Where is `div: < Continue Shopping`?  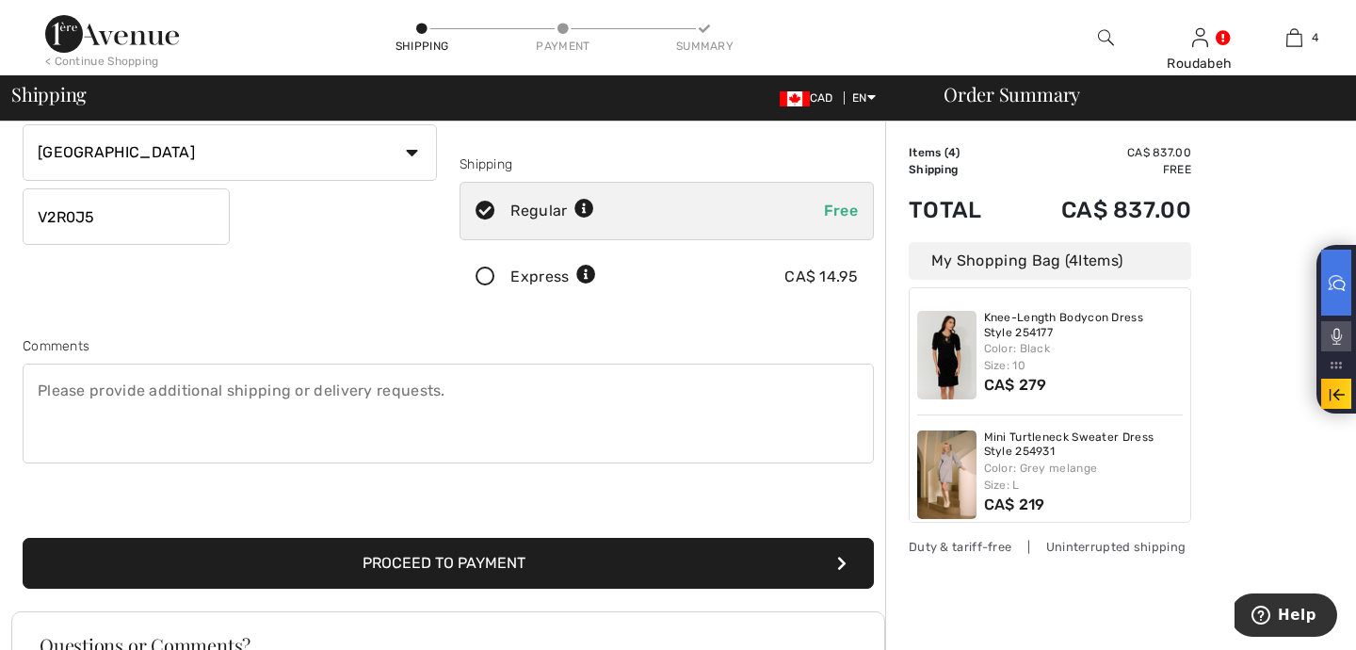 div: < Continue Shopping is located at coordinates (102, 61).